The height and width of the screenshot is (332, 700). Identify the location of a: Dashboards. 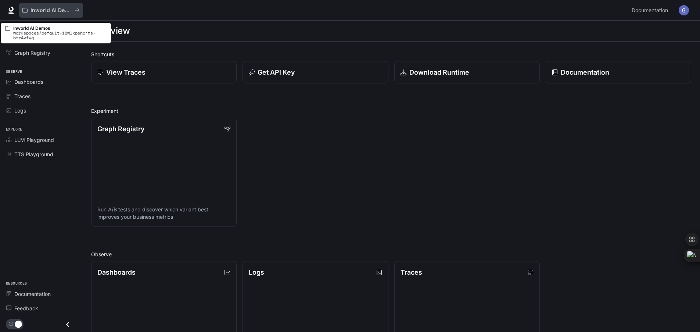
(41, 82).